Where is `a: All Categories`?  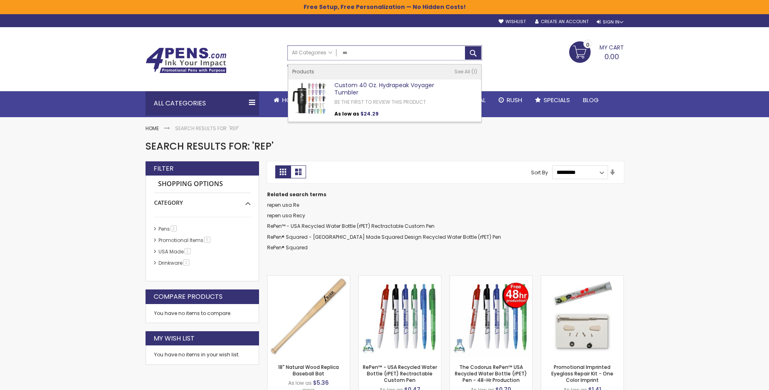
a: All Categories is located at coordinates (312, 52).